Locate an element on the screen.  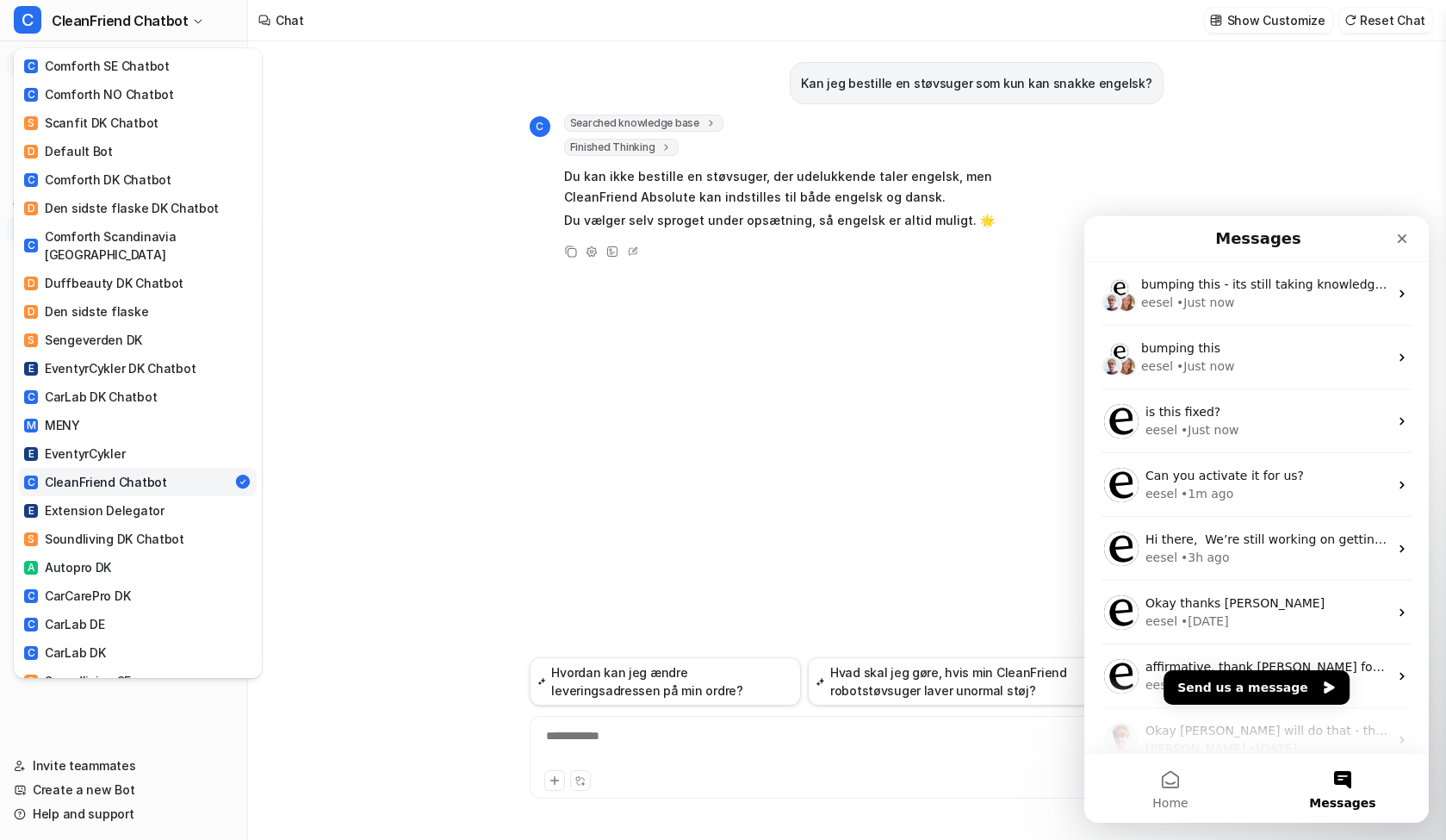
div: Default Bot is located at coordinates (68, 150).